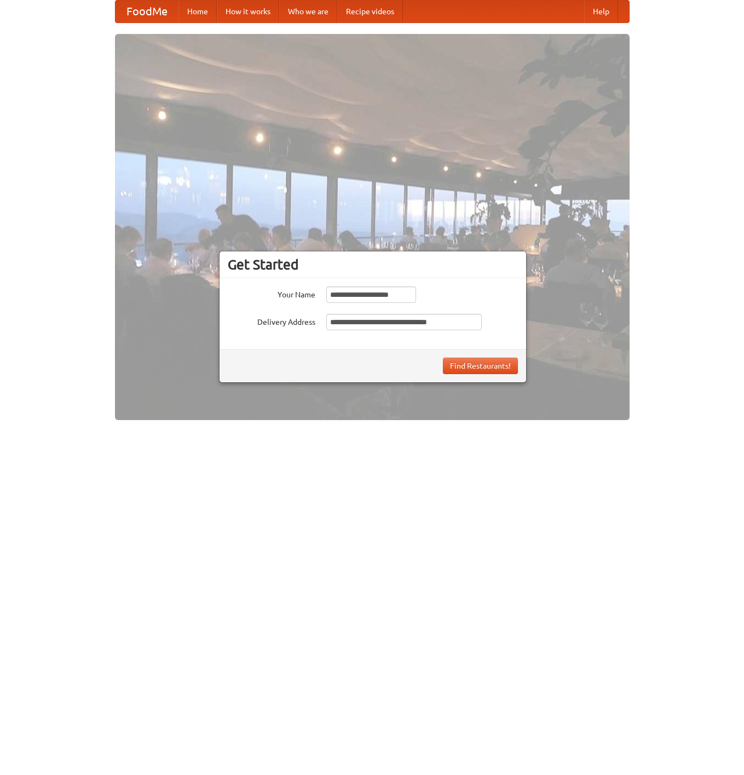 The image size is (744, 775). Describe the element at coordinates (308, 11) in the screenshot. I see `a: Who we are` at that location.